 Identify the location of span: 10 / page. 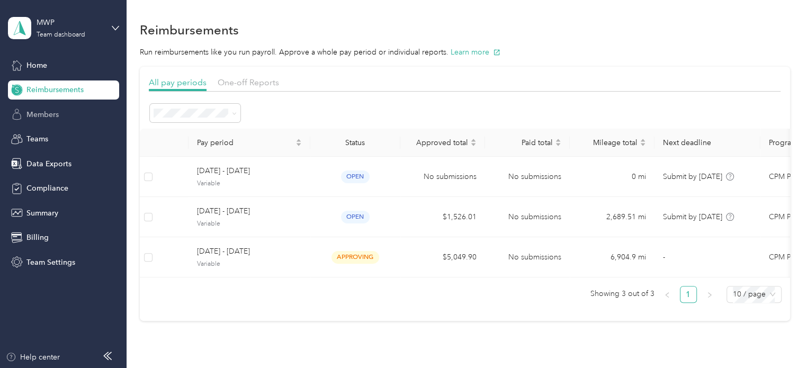
(754, 294).